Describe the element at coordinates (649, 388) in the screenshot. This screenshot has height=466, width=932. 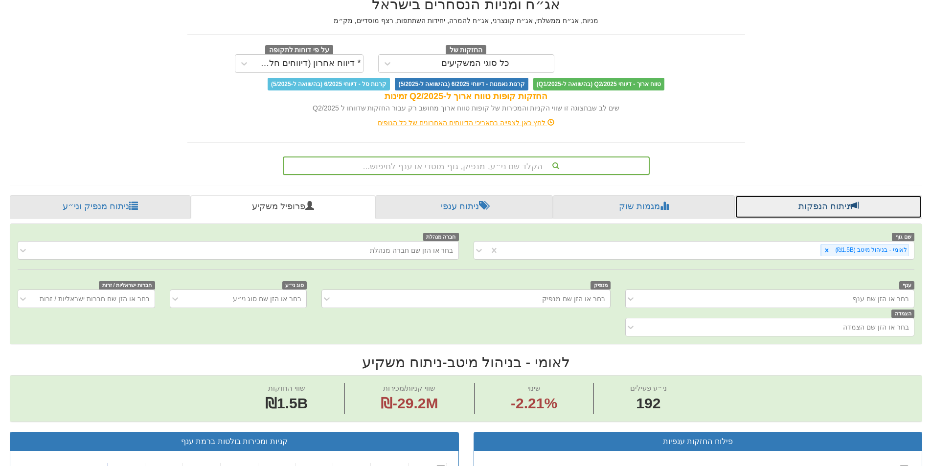
I see `span: ני״ע פעילים` at that location.